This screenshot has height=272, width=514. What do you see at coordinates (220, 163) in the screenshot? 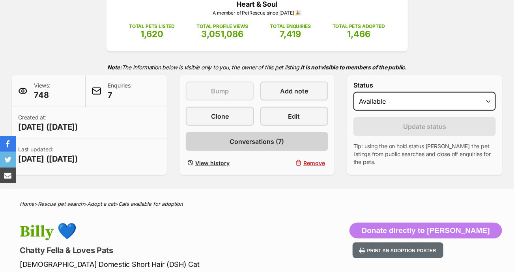
I see `a: View history` at bounding box center [220, 163].